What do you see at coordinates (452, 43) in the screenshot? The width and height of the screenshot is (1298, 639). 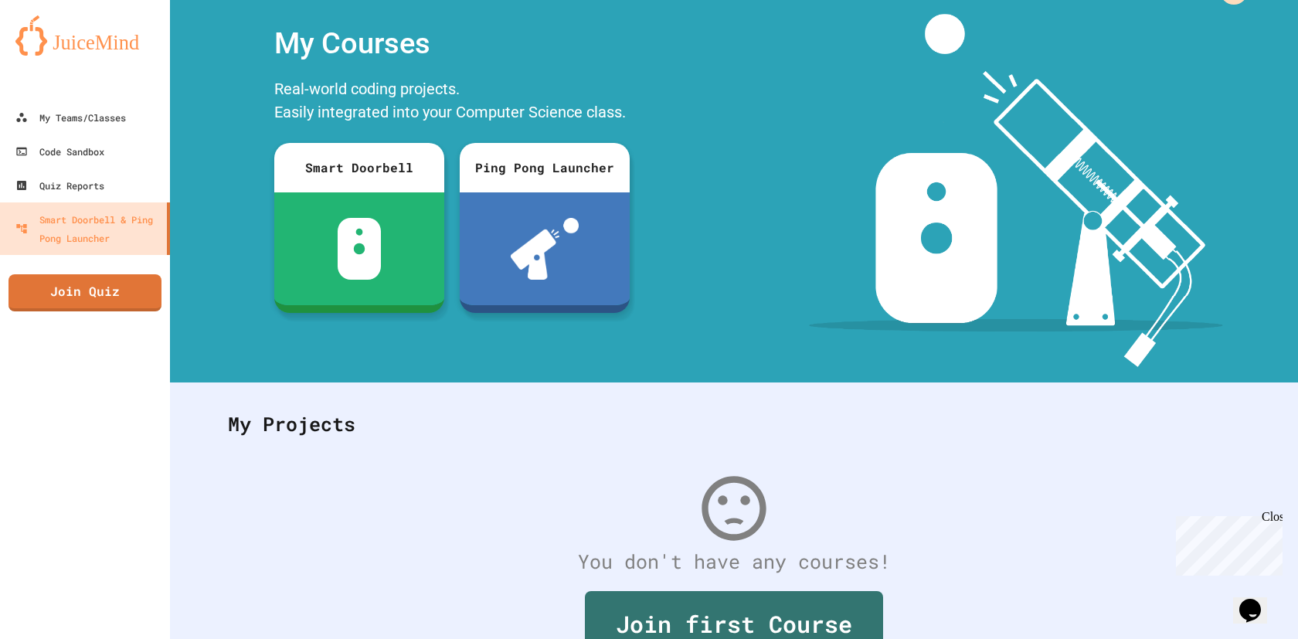 I see `div: My Courses` at bounding box center [452, 43].